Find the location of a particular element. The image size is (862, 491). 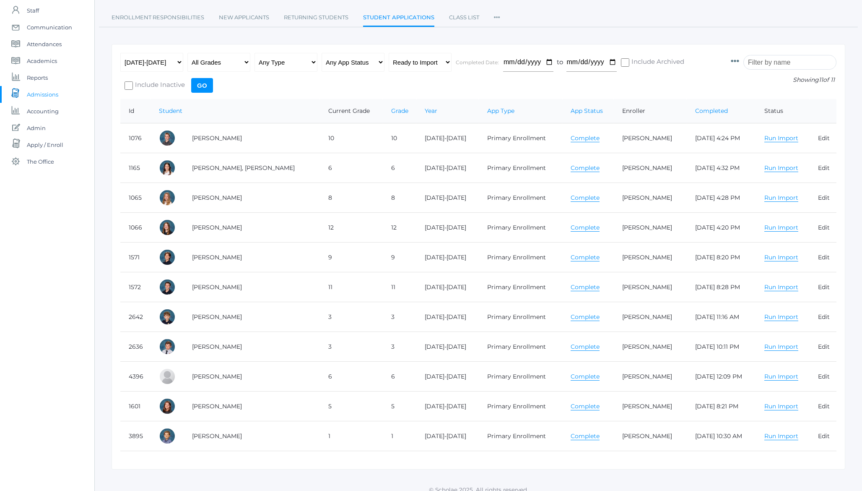

div: Elias Bradley is located at coordinates (167, 138).